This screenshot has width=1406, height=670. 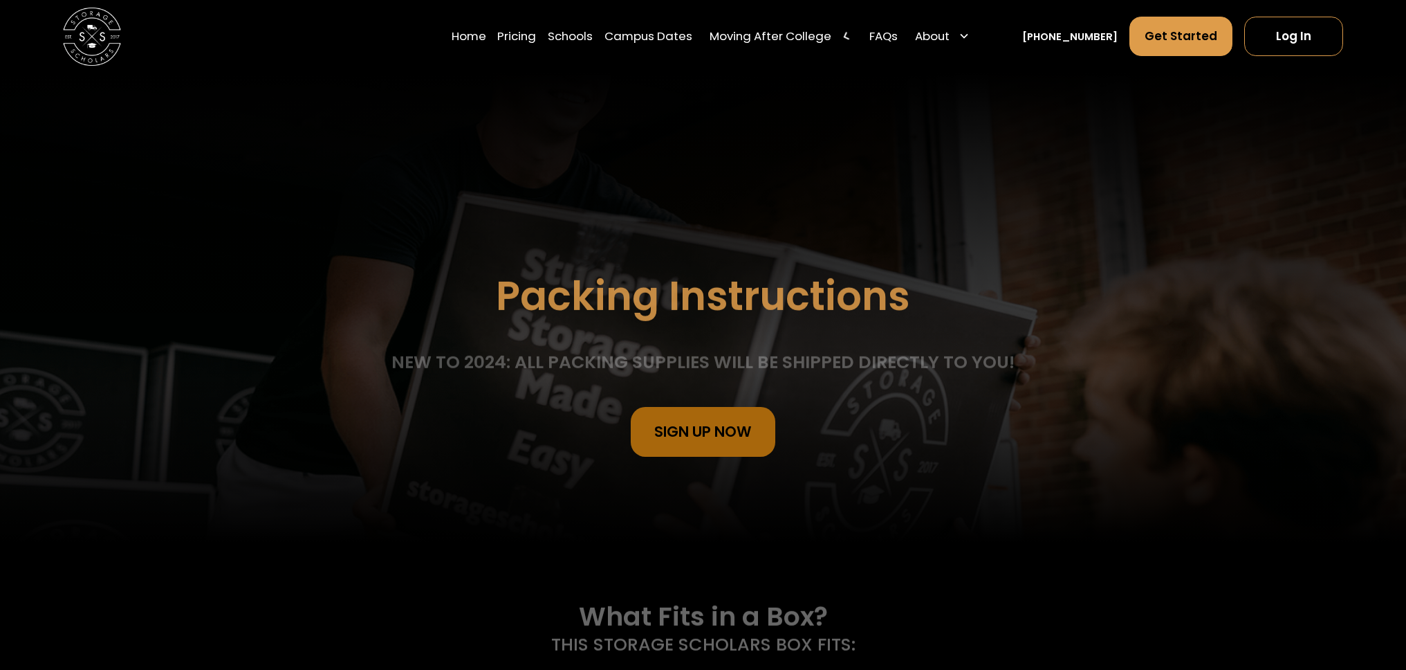 I want to click on a: home, so click(x=92, y=37).